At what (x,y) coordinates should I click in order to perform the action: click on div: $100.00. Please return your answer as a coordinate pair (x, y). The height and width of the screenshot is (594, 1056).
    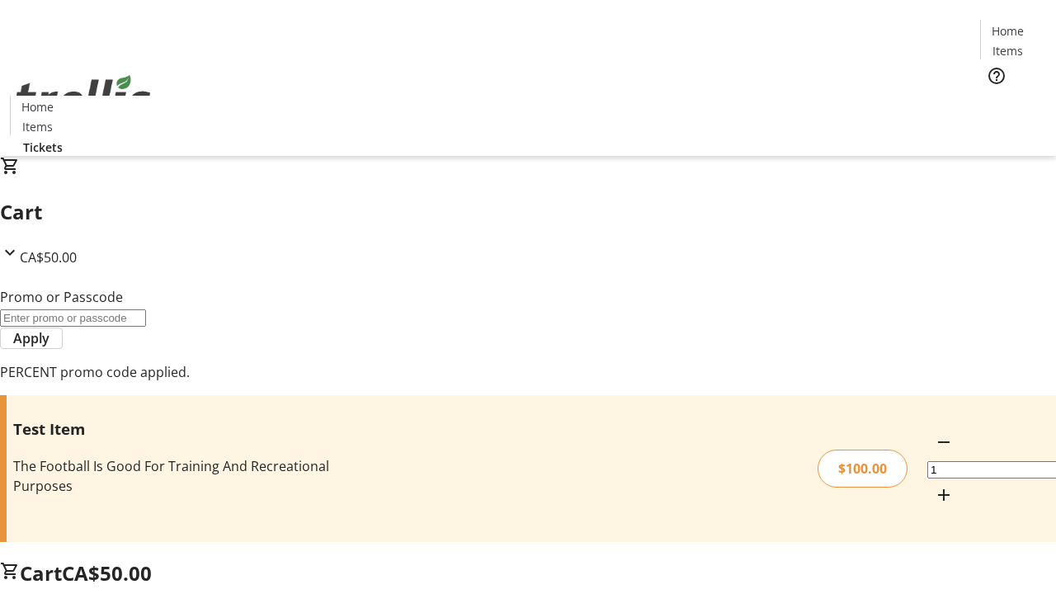
    Looking at the image, I should click on (862, 469).